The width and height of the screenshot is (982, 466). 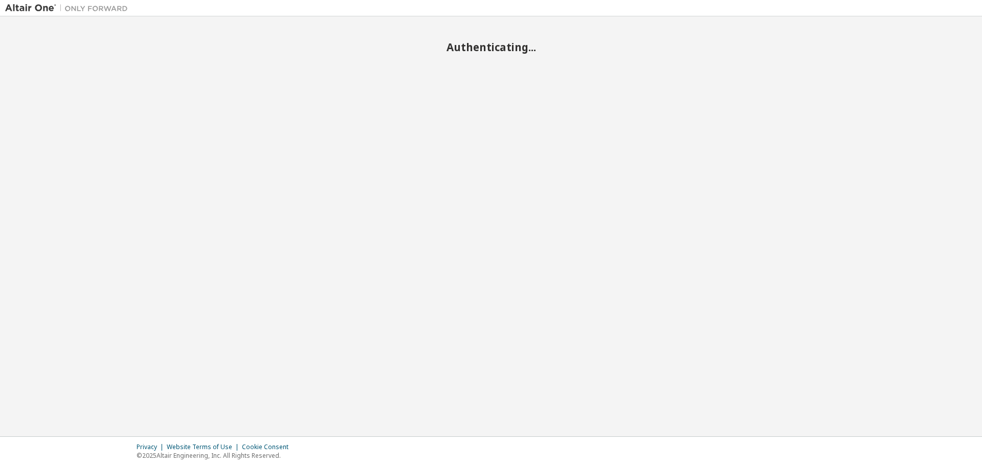 What do you see at coordinates (69, 8) in the screenshot?
I see `img: Altair One` at bounding box center [69, 8].